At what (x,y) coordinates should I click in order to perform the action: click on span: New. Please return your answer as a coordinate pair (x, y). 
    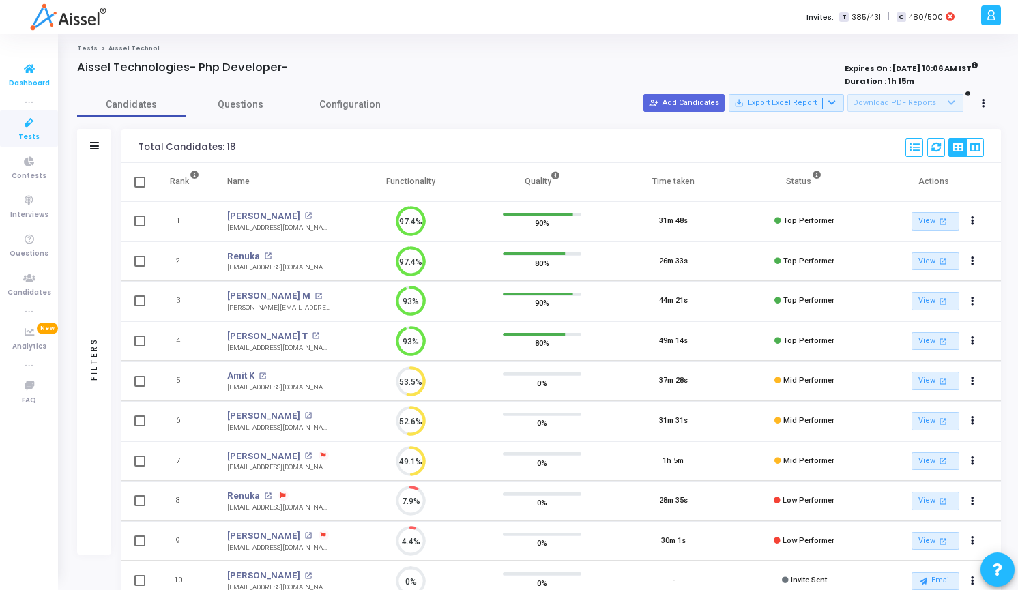
    Looking at the image, I should click on (47, 328).